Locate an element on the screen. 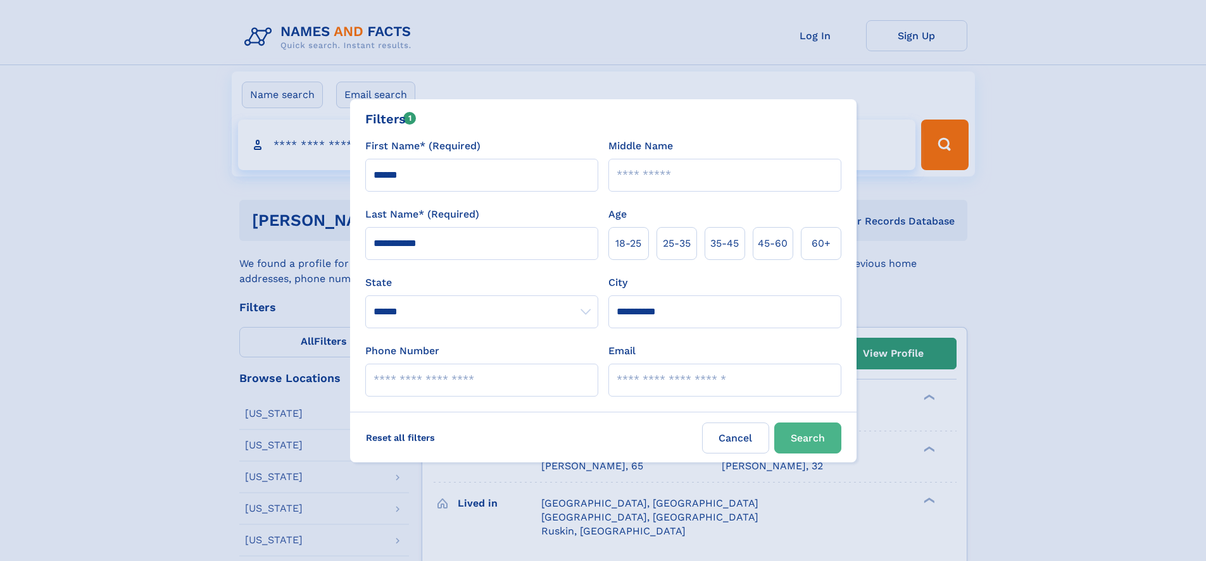 This screenshot has height=561, width=1206. label: Last Name* (Required) is located at coordinates (422, 215).